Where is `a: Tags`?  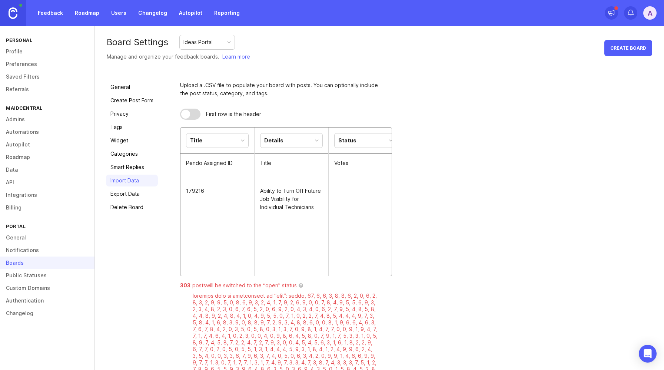
a: Tags is located at coordinates (132, 127).